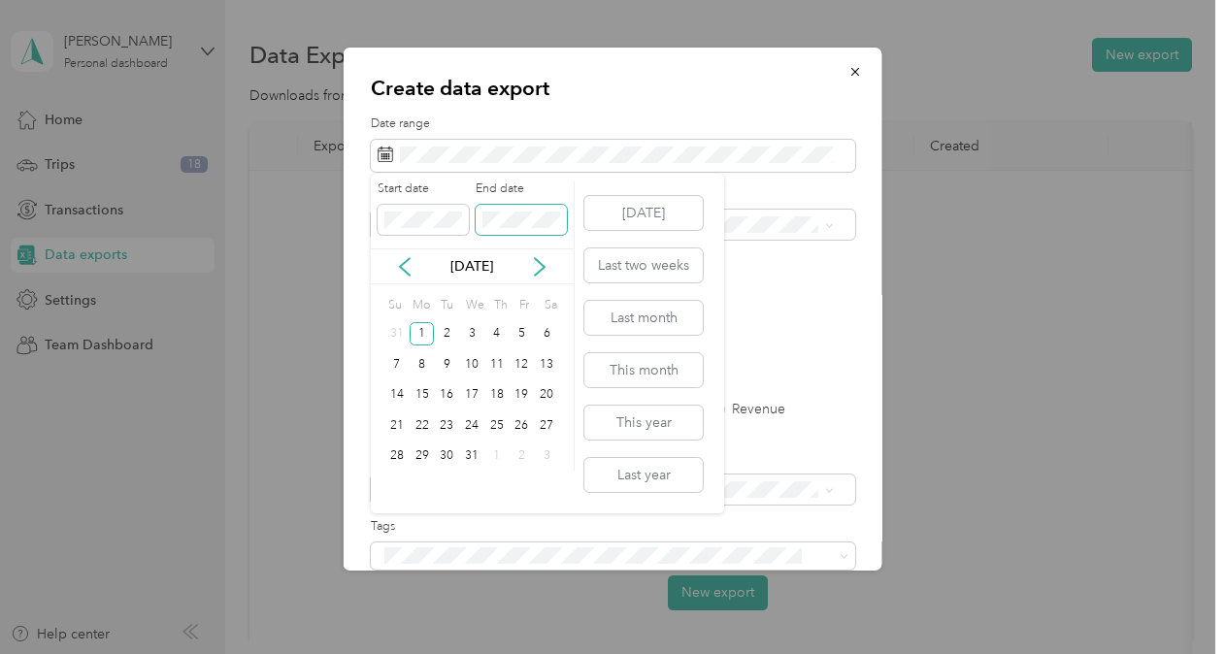 The height and width of the screenshot is (654, 1225). I want to click on p: Create data export, so click(613, 88).